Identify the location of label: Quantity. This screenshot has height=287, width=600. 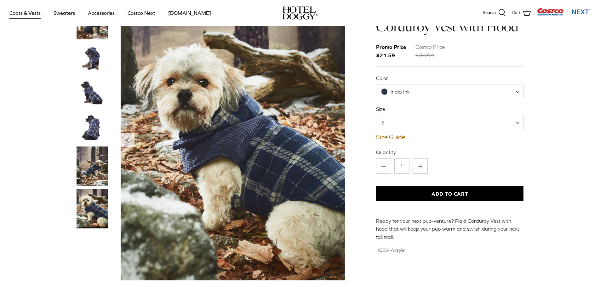
(450, 152).